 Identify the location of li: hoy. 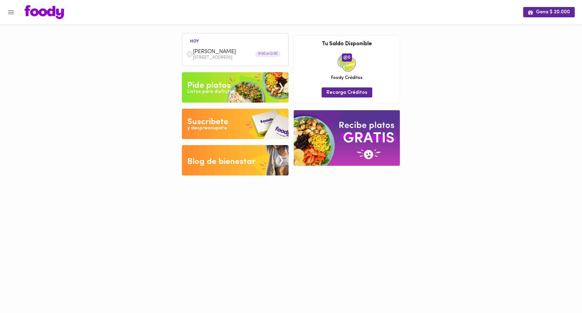
(194, 41).